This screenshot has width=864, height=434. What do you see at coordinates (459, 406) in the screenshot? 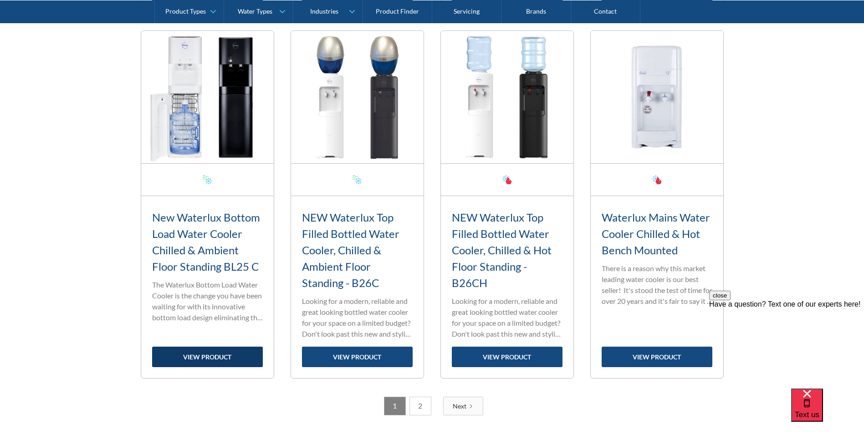
I see `div: Next` at bounding box center [459, 406].